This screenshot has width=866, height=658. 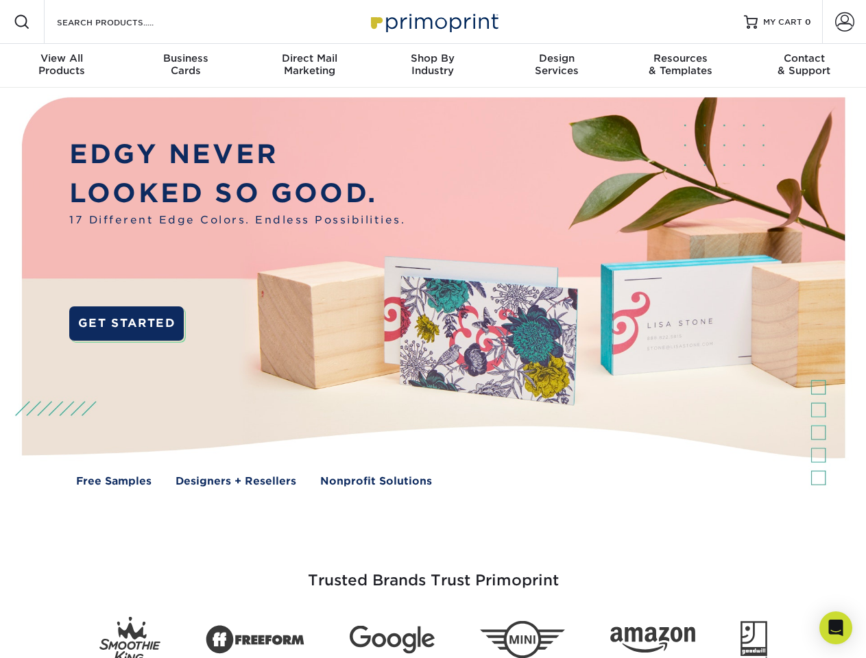 What do you see at coordinates (804, 58) in the screenshot?
I see `span: Contact` at bounding box center [804, 58].